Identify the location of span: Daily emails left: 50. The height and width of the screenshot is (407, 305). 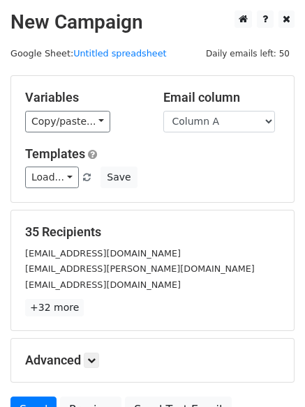
(248, 54).